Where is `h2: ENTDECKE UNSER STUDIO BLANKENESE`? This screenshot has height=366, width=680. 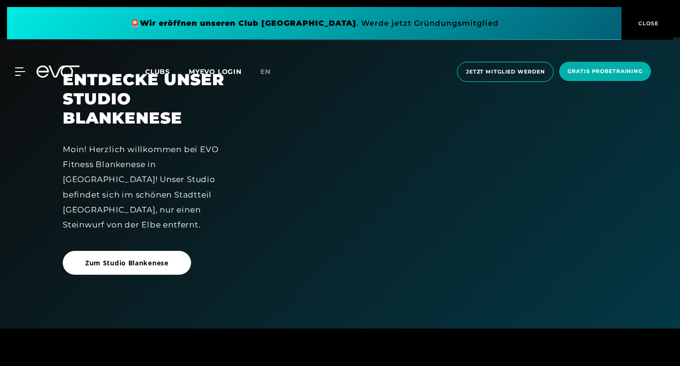 h2: ENTDECKE UNSER STUDIO BLANKENESE is located at coordinates (146, 99).